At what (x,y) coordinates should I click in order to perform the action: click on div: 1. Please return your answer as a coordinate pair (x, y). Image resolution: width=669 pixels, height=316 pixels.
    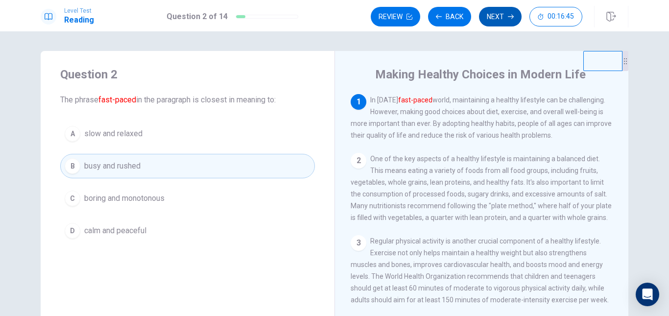
    Looking at the image, I should click on (358, 102).